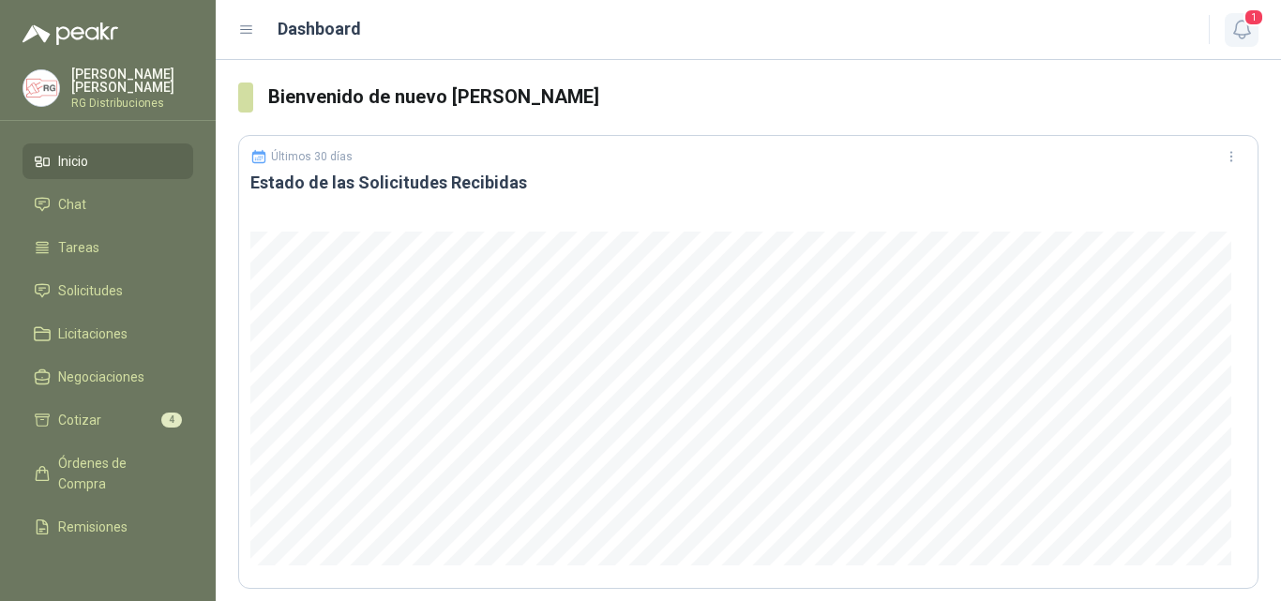 The image size is (1281, 601). What do you see at coordinates (108, 570) in the screenshot?
I see `a: Configuración` at bounding box center [108, 570].